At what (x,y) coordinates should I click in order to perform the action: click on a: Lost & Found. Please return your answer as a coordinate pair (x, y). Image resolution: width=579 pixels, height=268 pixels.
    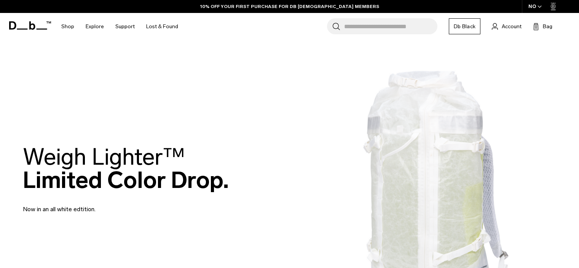
    Looking at the image, I should click on (162, 26).